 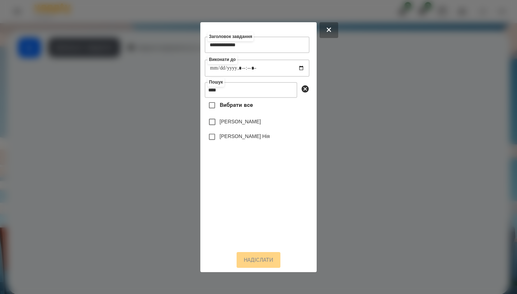 I want to click on label: Заголовок завдання, so click(x=230, y=37).